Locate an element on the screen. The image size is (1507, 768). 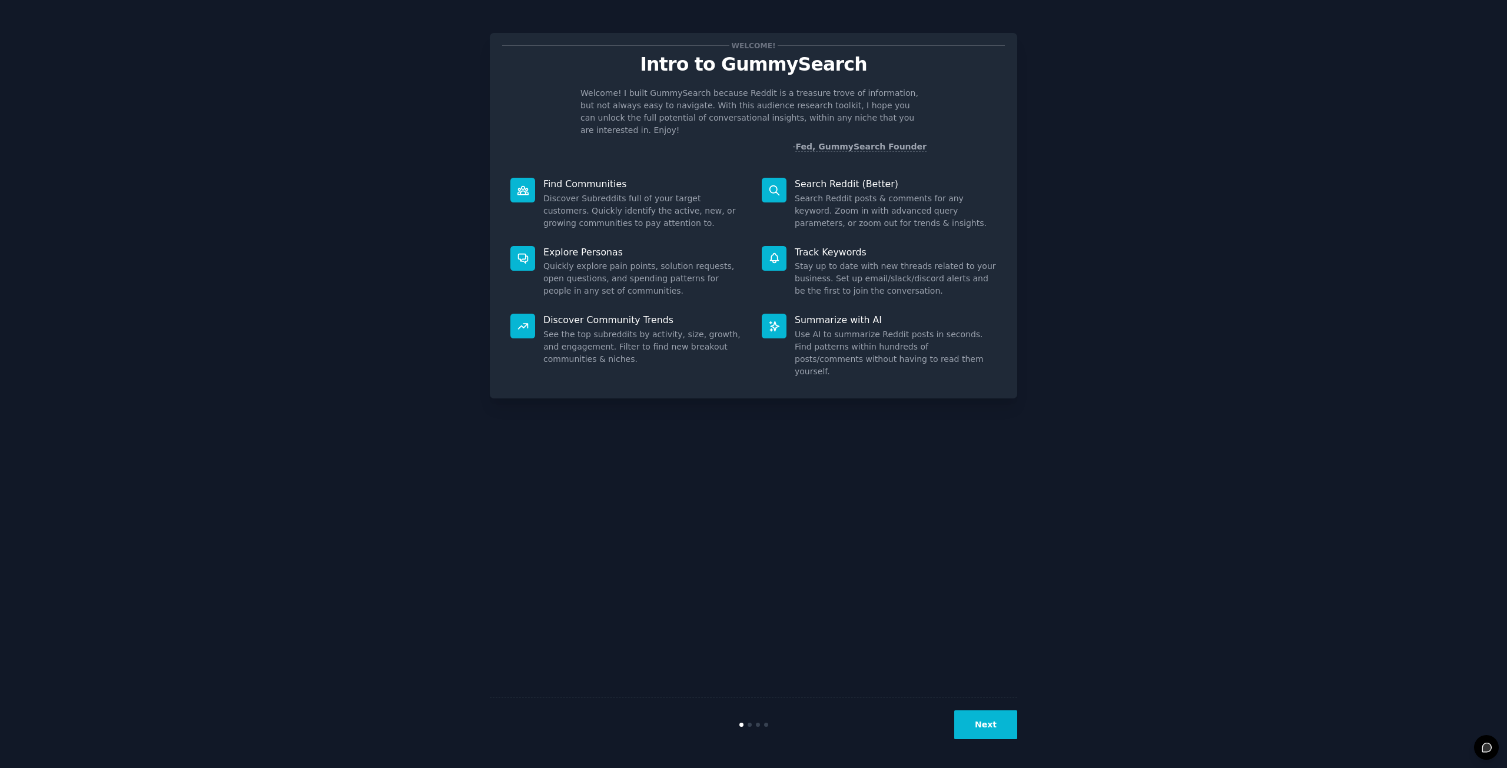
p: Welcome! I built GummySearch because Reddit is a treasure trove of information, but not always ea... is located at coordinates (754, 112).